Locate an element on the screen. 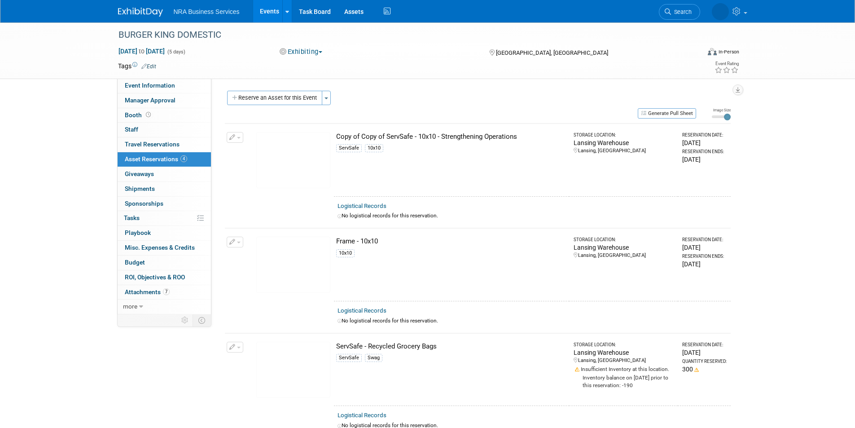  div: BURGER KING DOMESTIC is located at coordinates (401, 35).